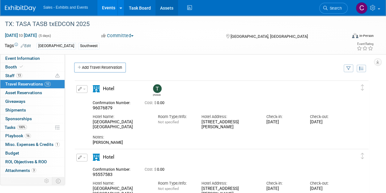 The image size is (386, 193). I want to click on span: Shipments, so click(15, 110).